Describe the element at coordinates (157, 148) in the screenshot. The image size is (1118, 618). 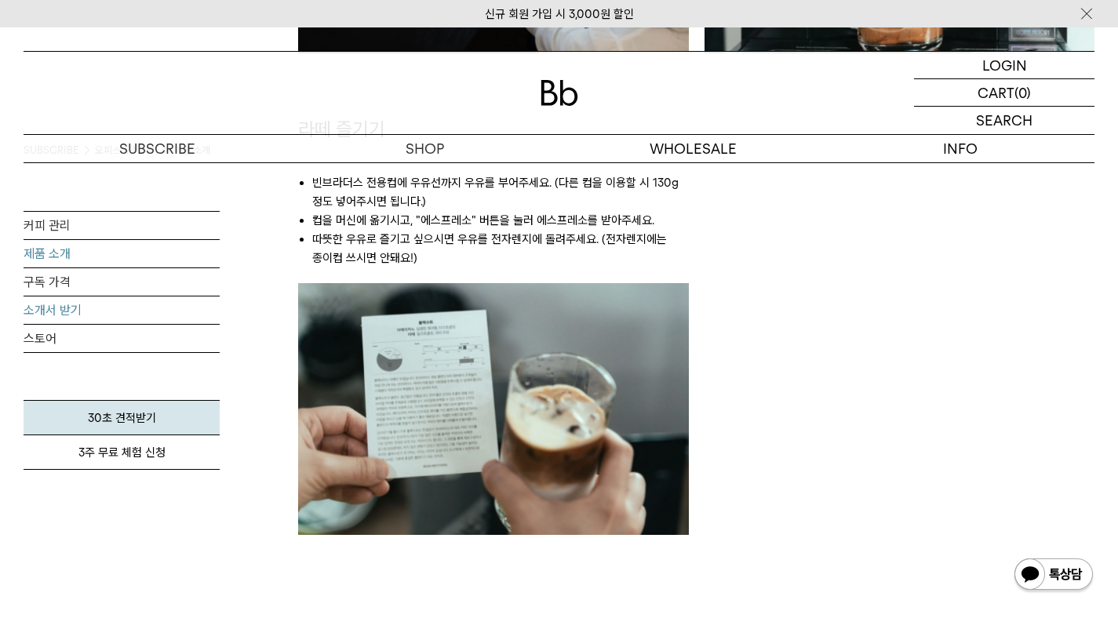
I see `a: SUBSCRIBE` at that location.